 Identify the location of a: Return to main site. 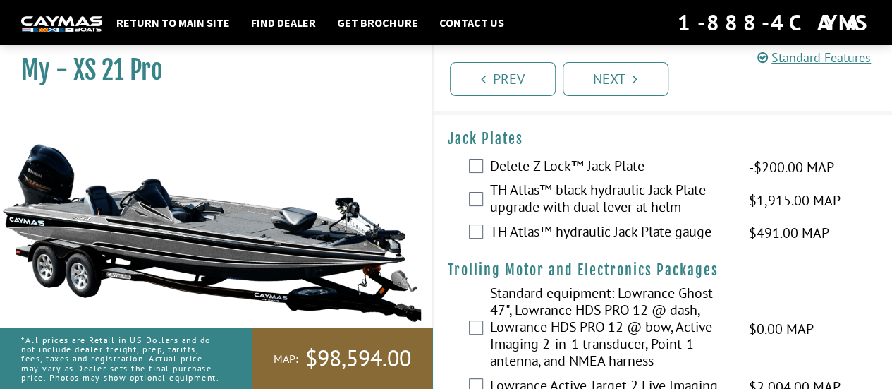
(173, 23).